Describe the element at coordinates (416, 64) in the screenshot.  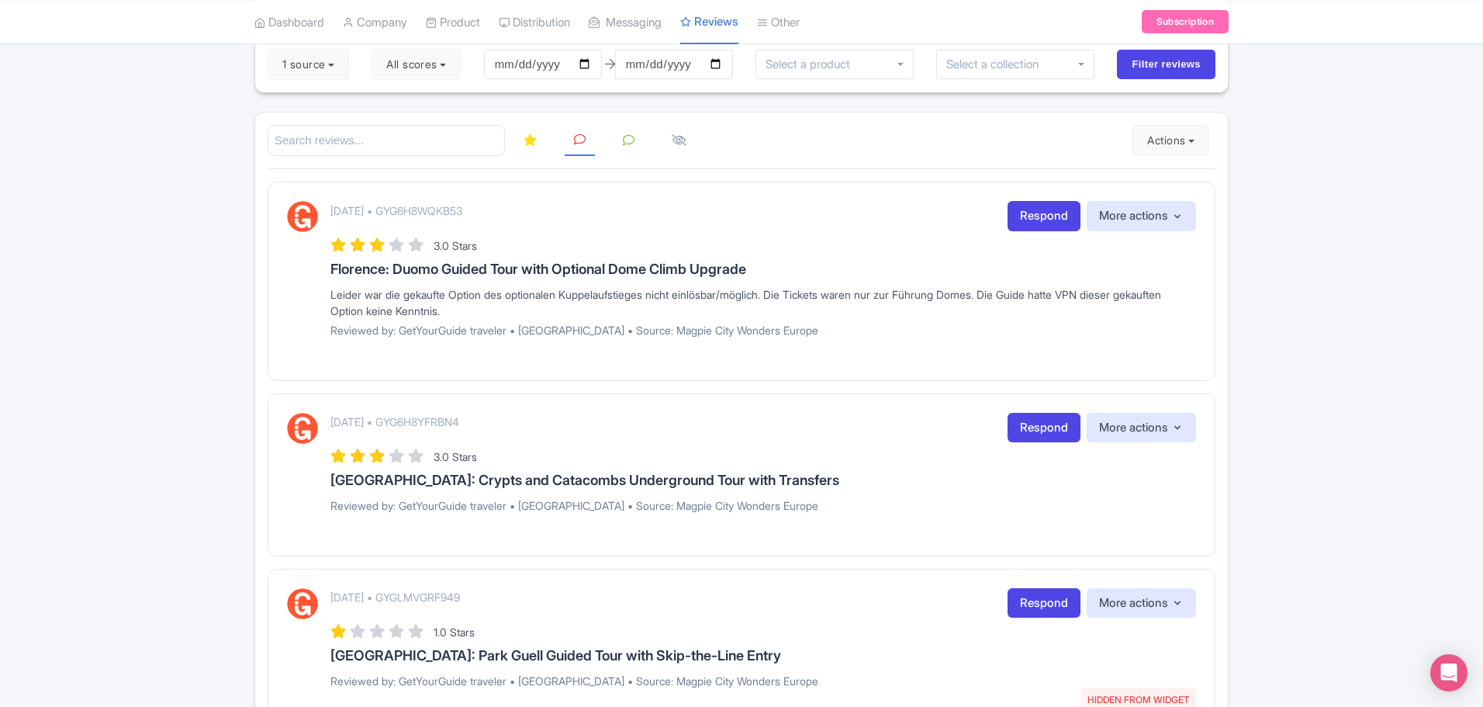
I see `button: All scores` at that location.